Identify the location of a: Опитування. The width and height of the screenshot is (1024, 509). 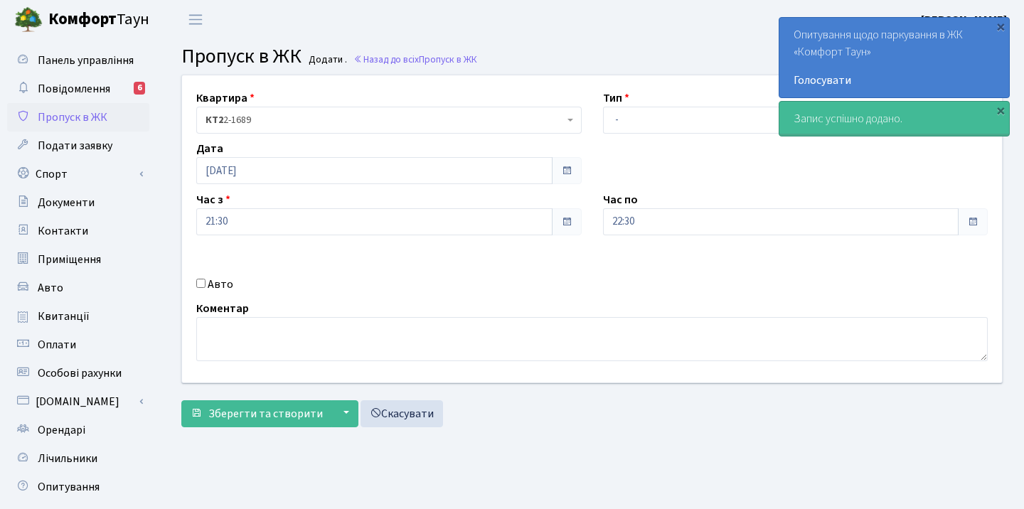
(78, 487).